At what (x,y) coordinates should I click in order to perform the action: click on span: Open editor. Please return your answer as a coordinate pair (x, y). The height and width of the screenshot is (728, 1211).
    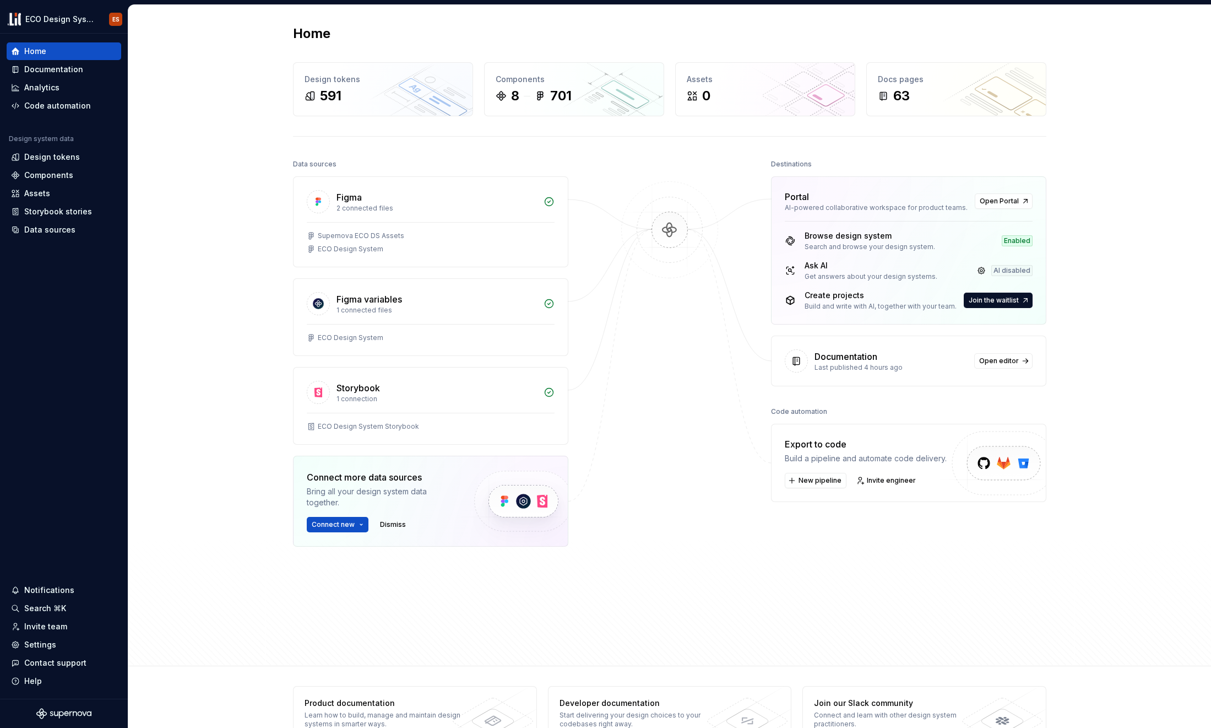
    Looking at the image, I should click on (999, 361).